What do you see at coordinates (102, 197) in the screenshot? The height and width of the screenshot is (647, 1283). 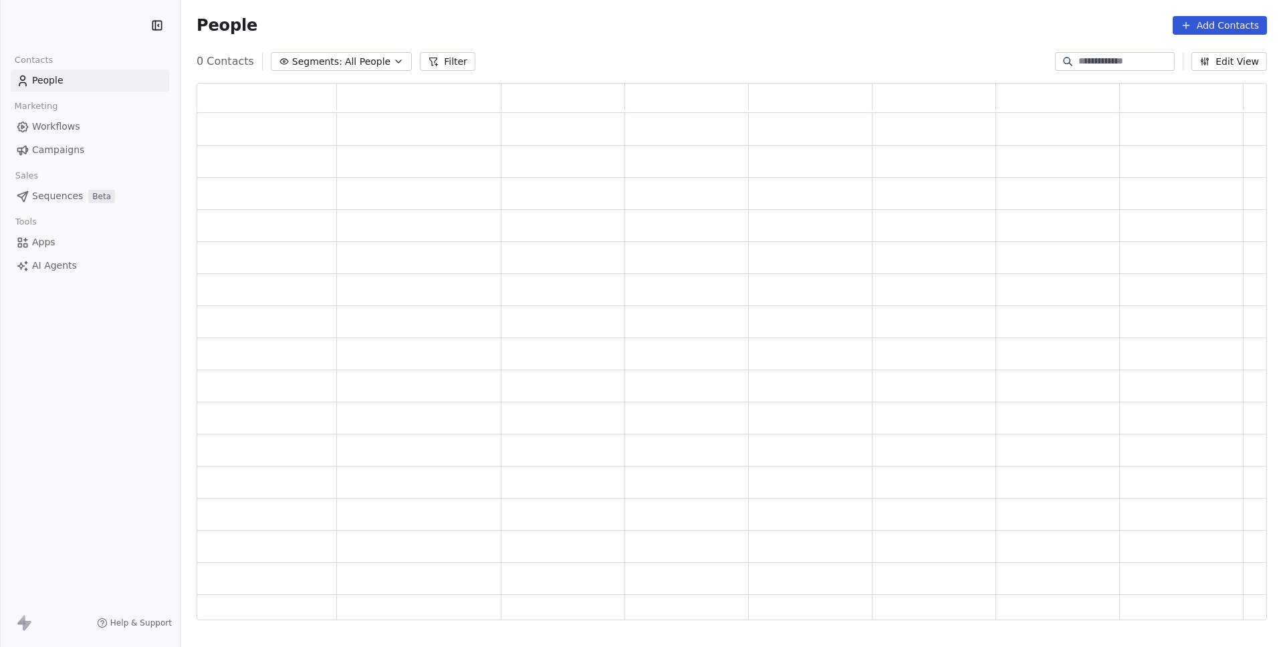 I see `span: Beta` at bounding box center [102, 197].